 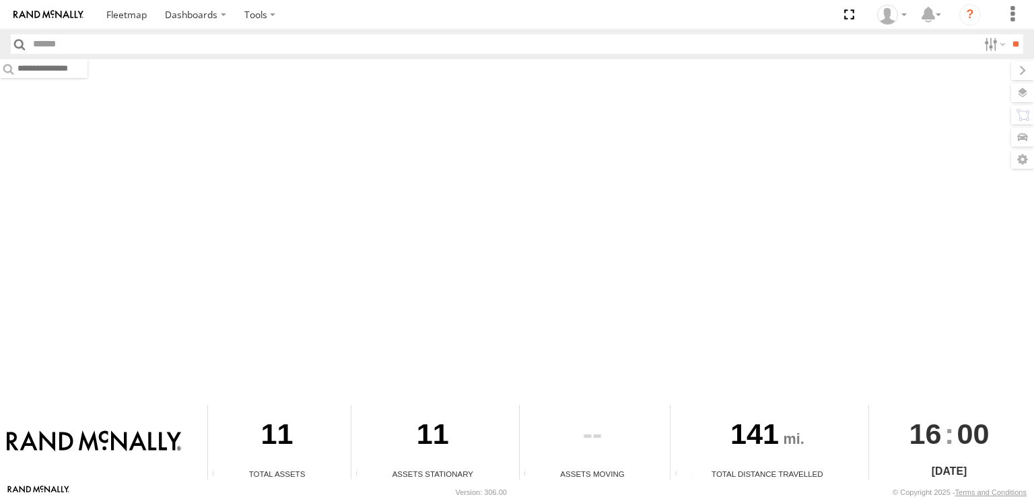 I want to click on div: Total Distance Travelled, so click(x=767, y=474).